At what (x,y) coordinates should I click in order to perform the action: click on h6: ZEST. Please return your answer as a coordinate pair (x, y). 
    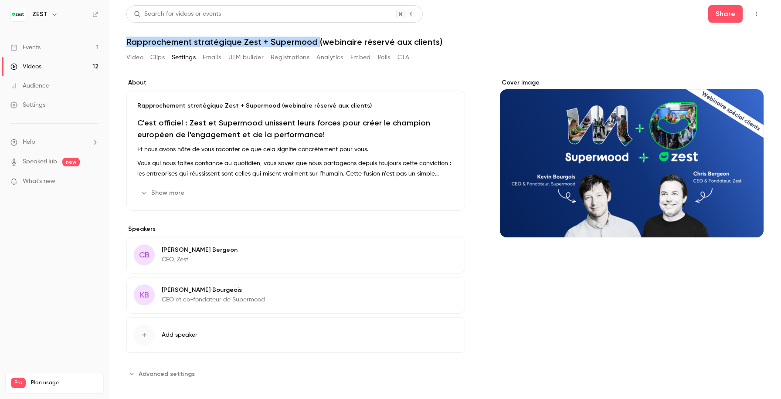
    Looking at the image, I should click on (40, 14).